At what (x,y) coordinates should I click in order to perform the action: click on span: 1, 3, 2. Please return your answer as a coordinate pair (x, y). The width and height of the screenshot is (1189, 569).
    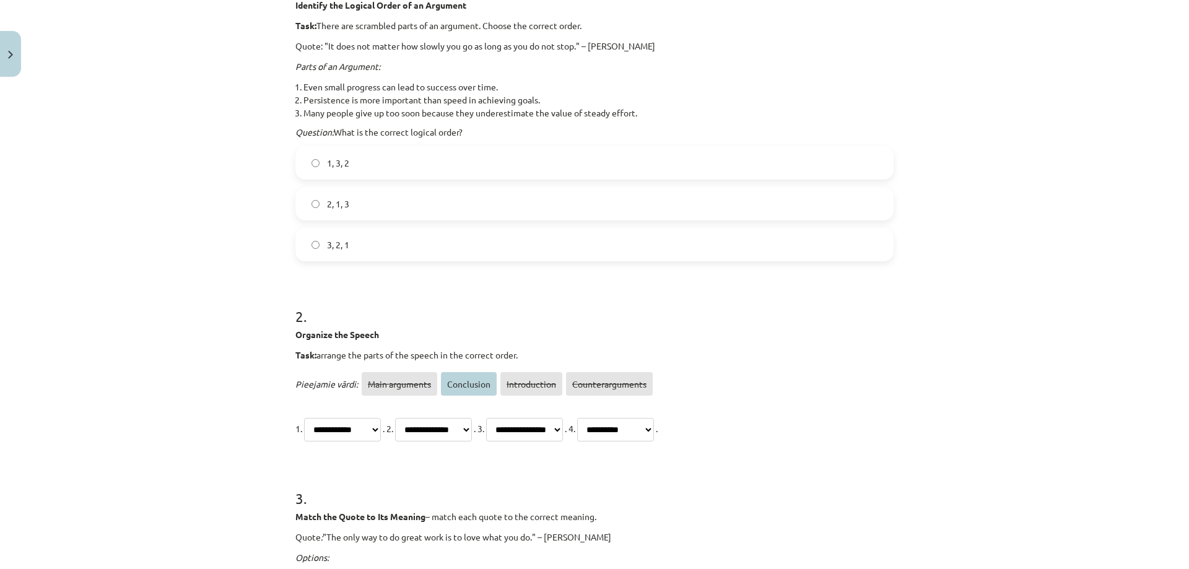
    Looking at the image, I should click on (338, 163).